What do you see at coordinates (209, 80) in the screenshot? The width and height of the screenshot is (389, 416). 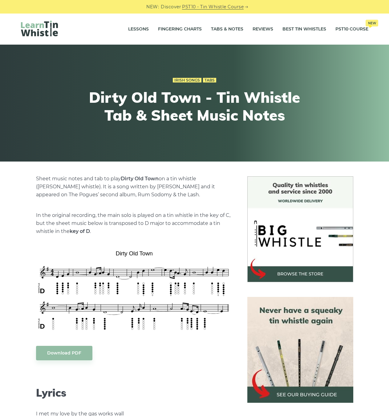 I see `a: Tabs` at bounding box center [209, 80].